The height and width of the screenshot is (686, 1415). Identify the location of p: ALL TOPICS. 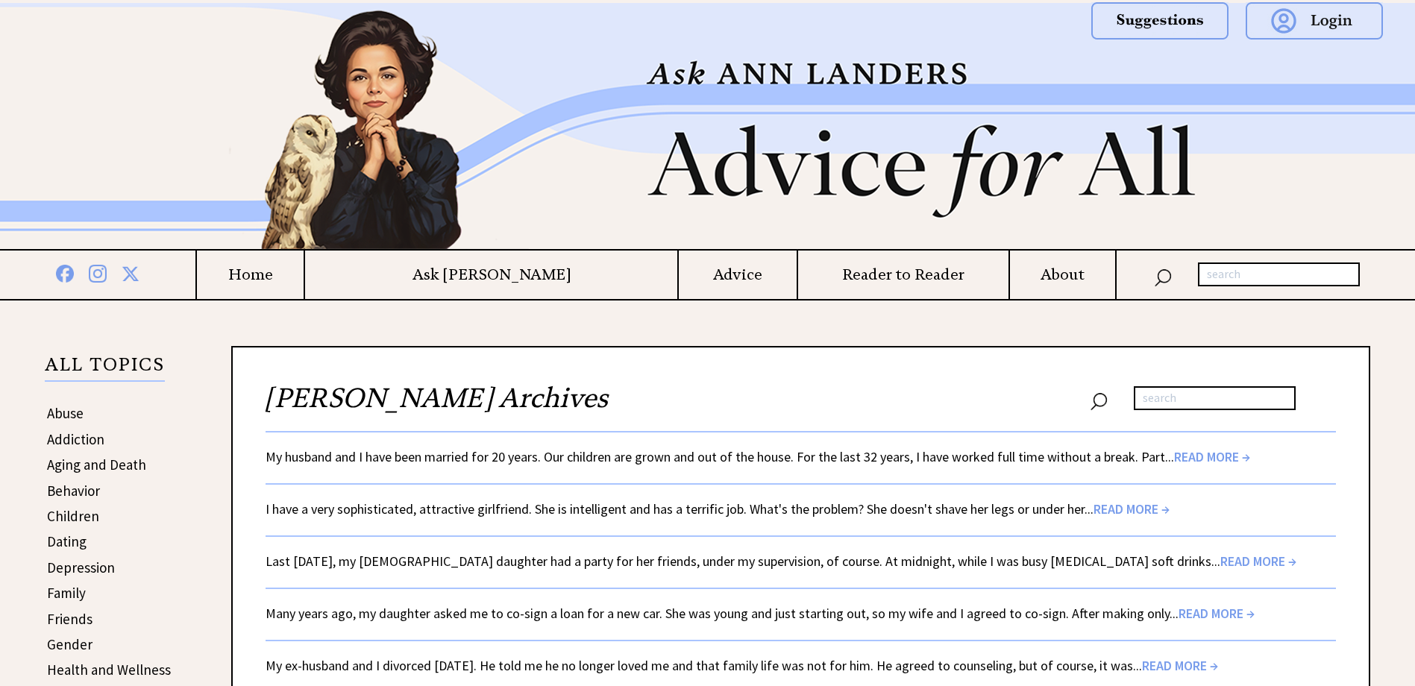
(104, 369).